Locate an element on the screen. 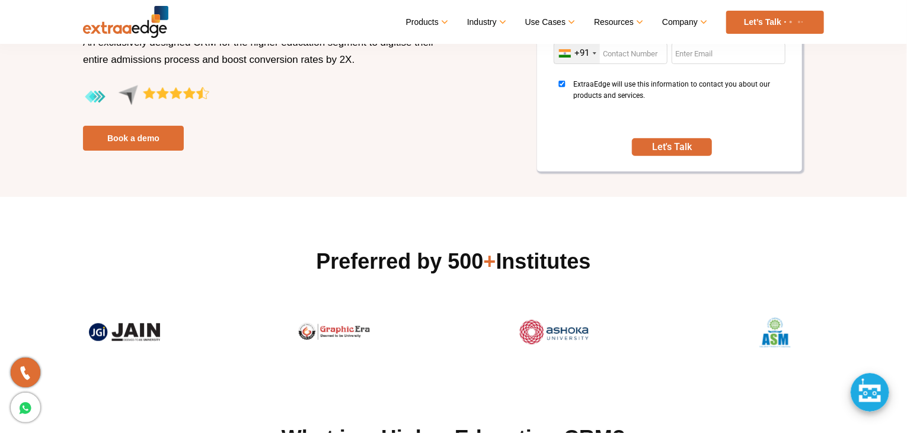 The width and height of the screenshot is (907, 433). a: Let’s Talk is located at coordinates (775, 22).